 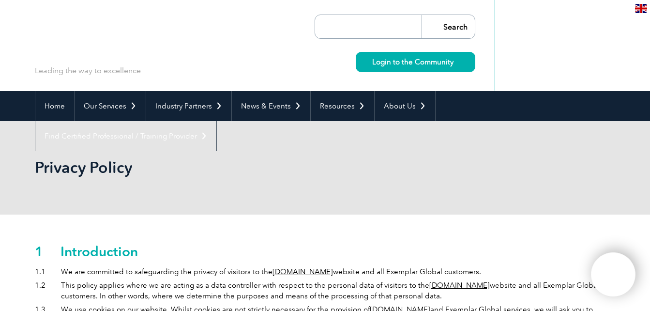 I want to click on a: Login to the Community, so click(x=415, y=62).